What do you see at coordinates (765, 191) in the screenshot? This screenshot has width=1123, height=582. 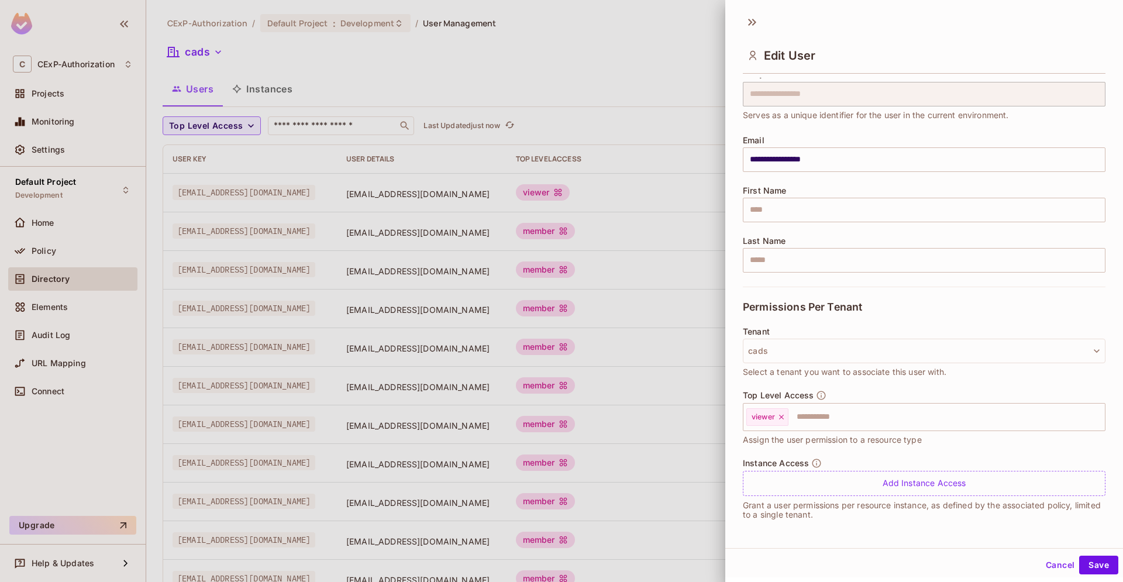 I see `span: First Name` at bounding box center [765, 191].